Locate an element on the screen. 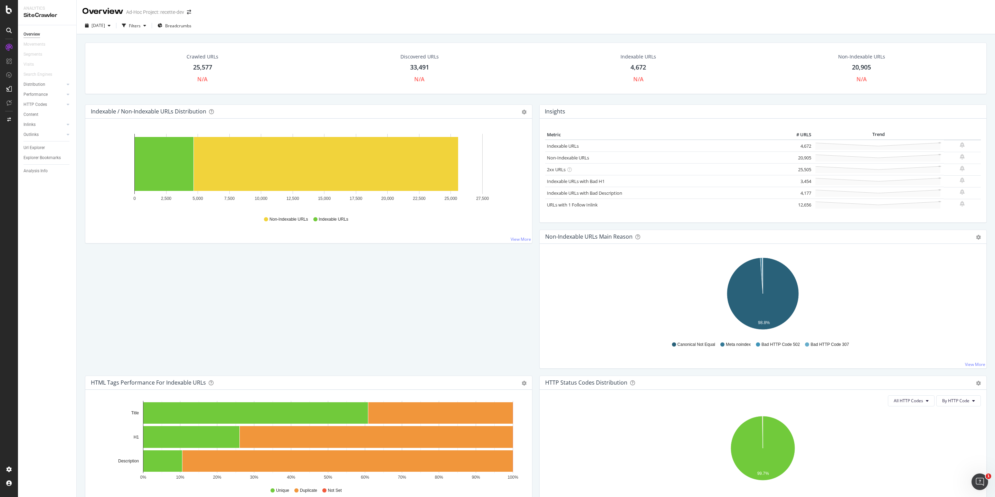 Image resolution: width=995 pixels, height=497 pixels. text: 0 is located at coordinates (134, 198).